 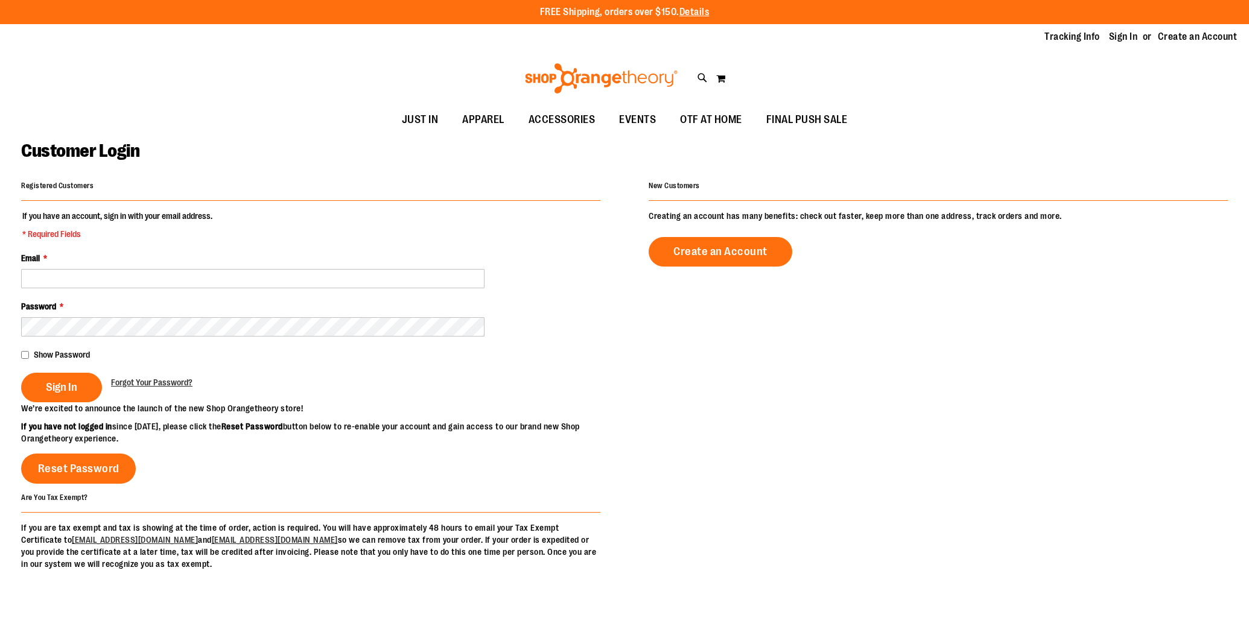 I want to click on strong: Registered Customers, so click(x=57, y=186).